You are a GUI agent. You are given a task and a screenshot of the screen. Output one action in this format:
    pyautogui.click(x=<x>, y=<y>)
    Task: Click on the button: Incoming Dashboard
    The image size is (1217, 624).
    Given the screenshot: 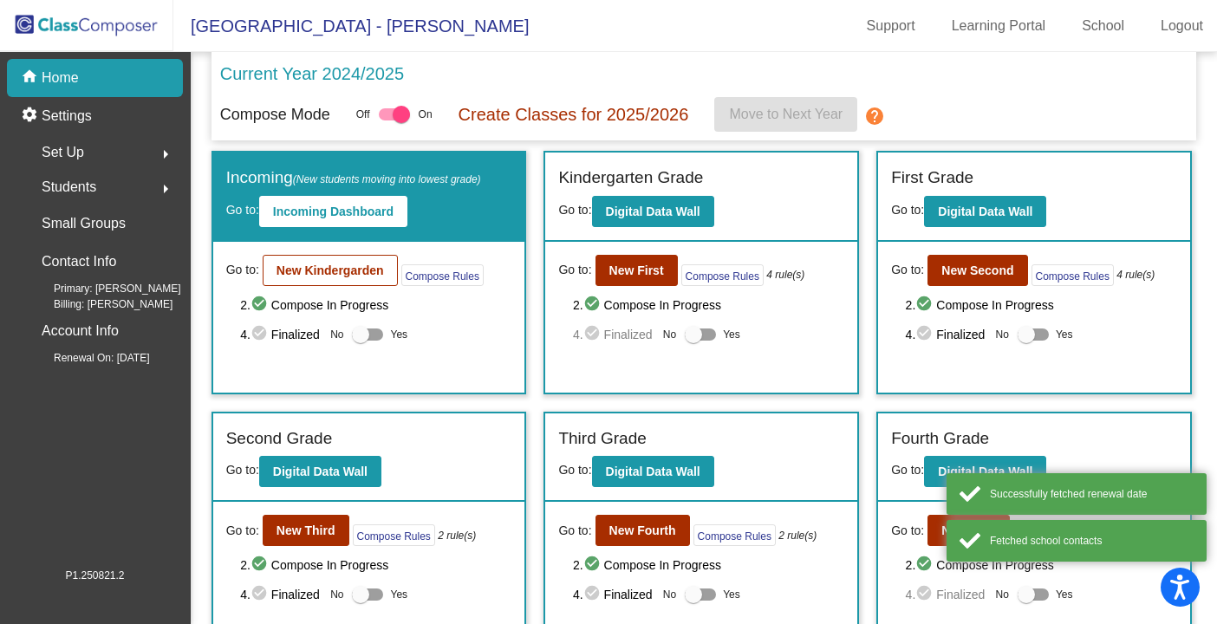 What is the action you would take?
    pyautogui.click(x=333, y=212)
    